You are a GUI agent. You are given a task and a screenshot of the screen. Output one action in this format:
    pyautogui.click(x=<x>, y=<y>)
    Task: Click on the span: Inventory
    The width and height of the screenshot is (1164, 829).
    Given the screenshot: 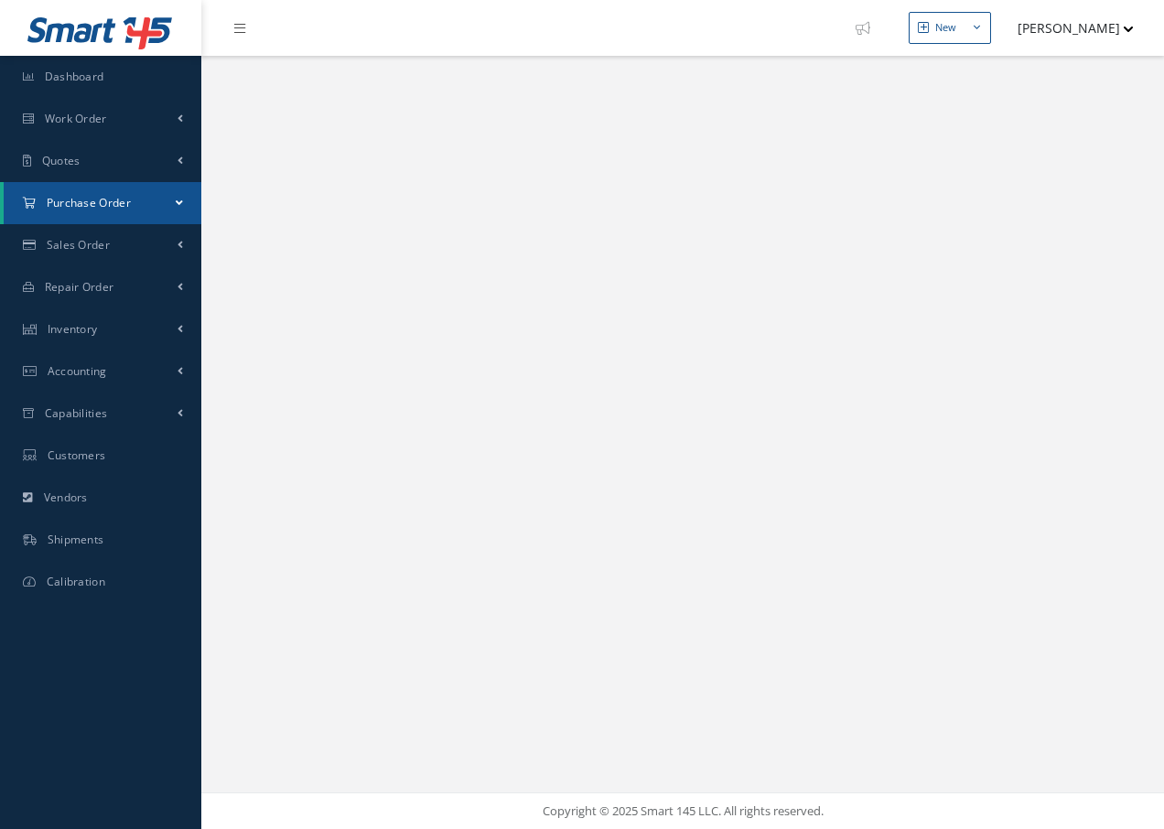 What is the action you would take?
    pyautogui.click(x=72, y=329)
    